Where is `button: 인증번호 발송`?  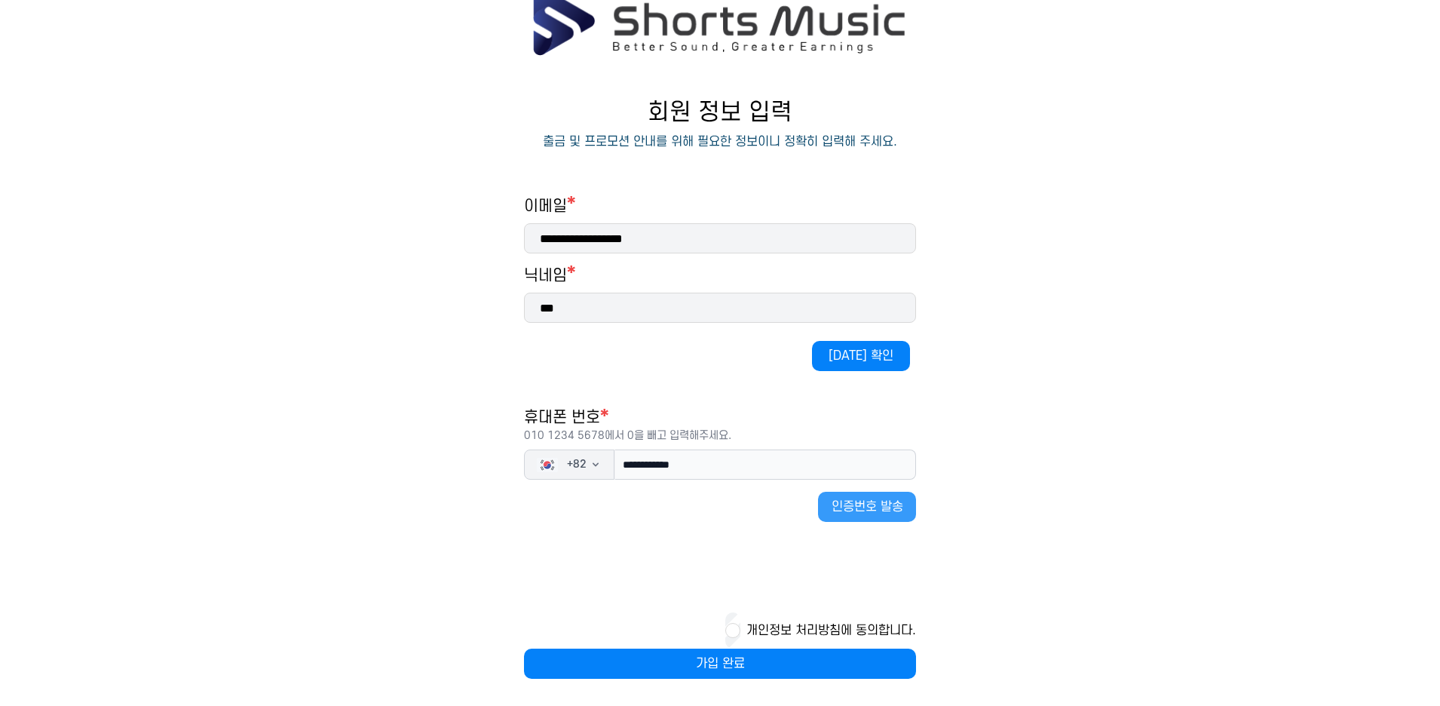
button: 인증번호 발송 is located at coordinates (867, 507).